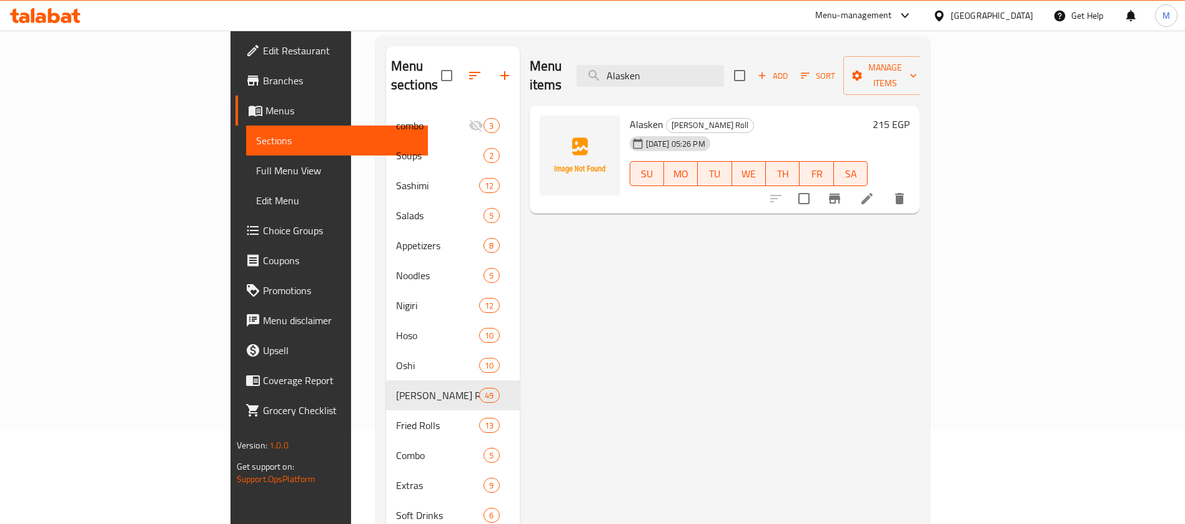 The height and width of the screenshot is (524, 1185). What do you see at coordinates (440, 485) in the screenshot?
I see `span: Extras` at bounding box center [440, 485].